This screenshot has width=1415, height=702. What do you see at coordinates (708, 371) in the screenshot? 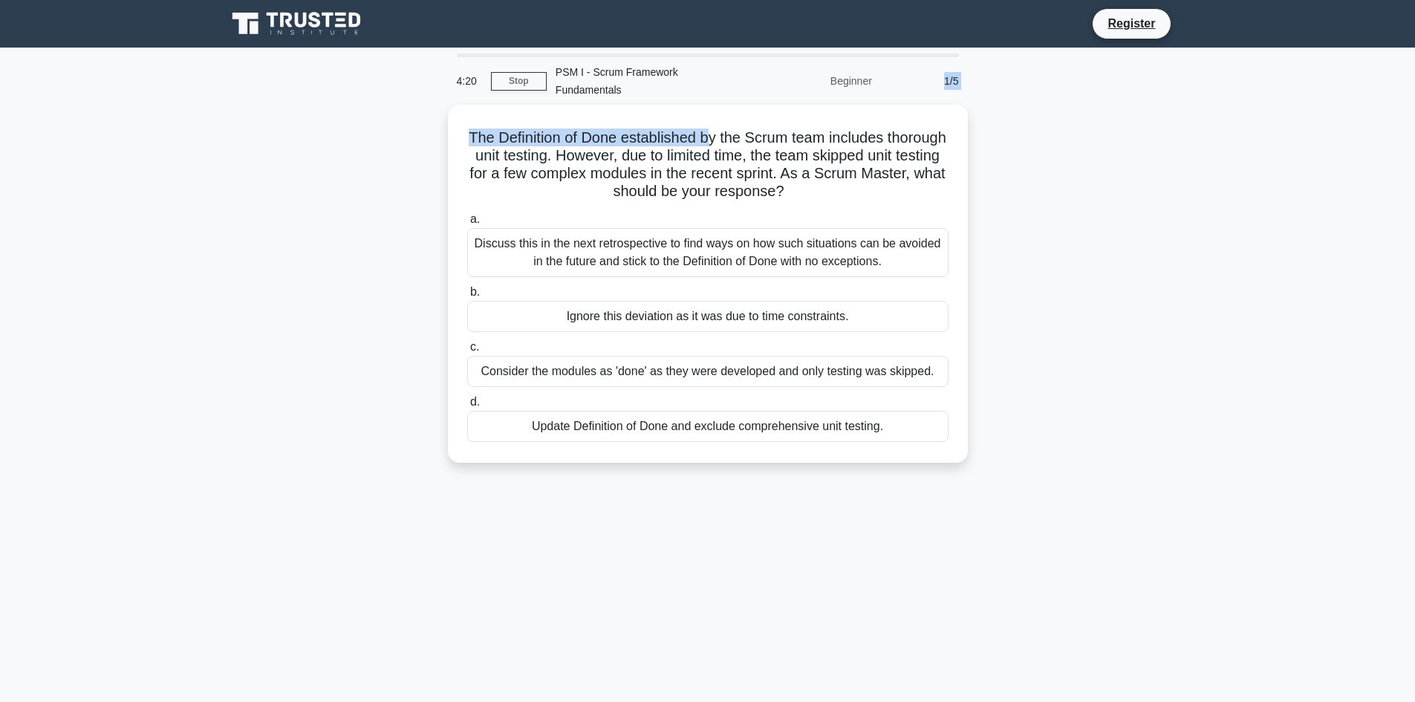
I see `div: Consider the modules as 'done' as they were developed and only testing was skipped.` at bounding box center [708, 371].